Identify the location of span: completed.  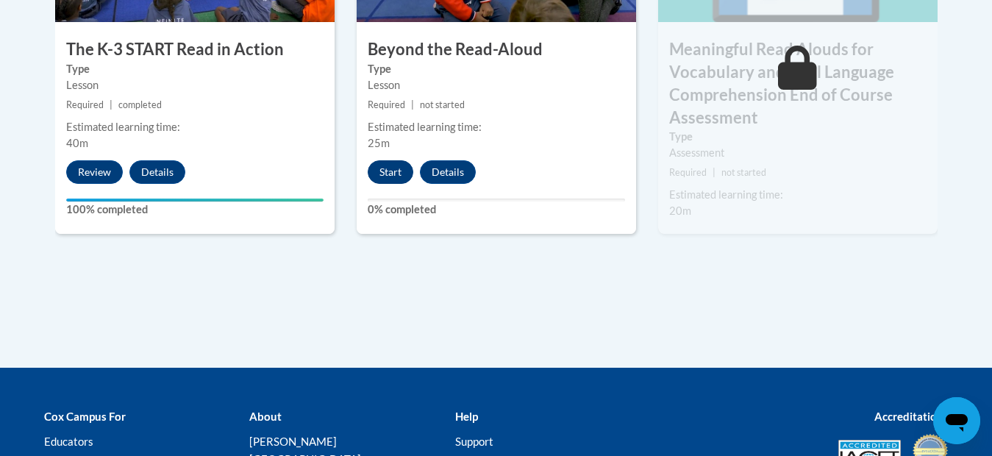
(140, 104).